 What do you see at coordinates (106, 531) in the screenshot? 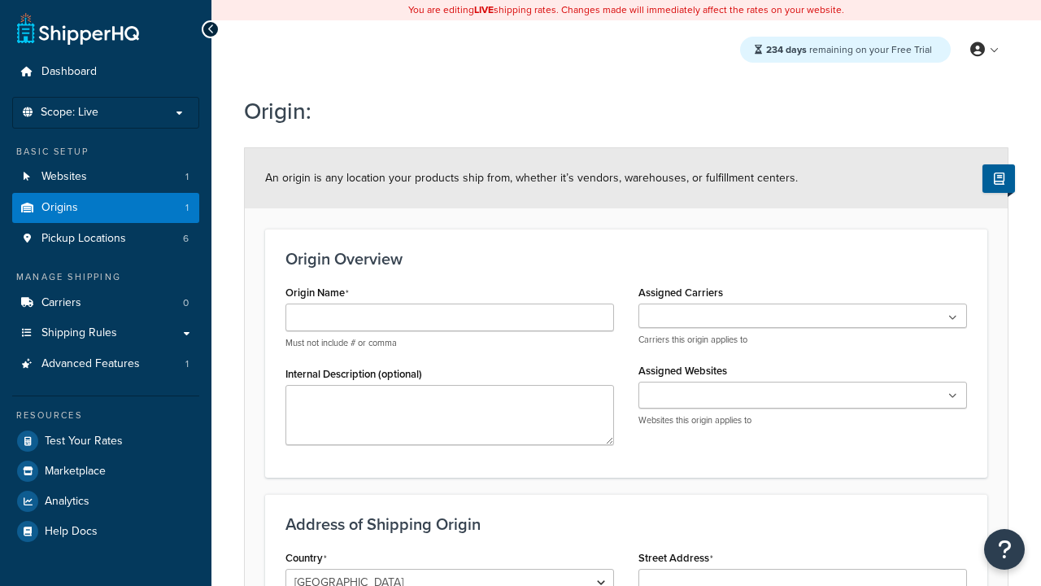
I see `a: Help Docs` at bounding box center [106, 531].